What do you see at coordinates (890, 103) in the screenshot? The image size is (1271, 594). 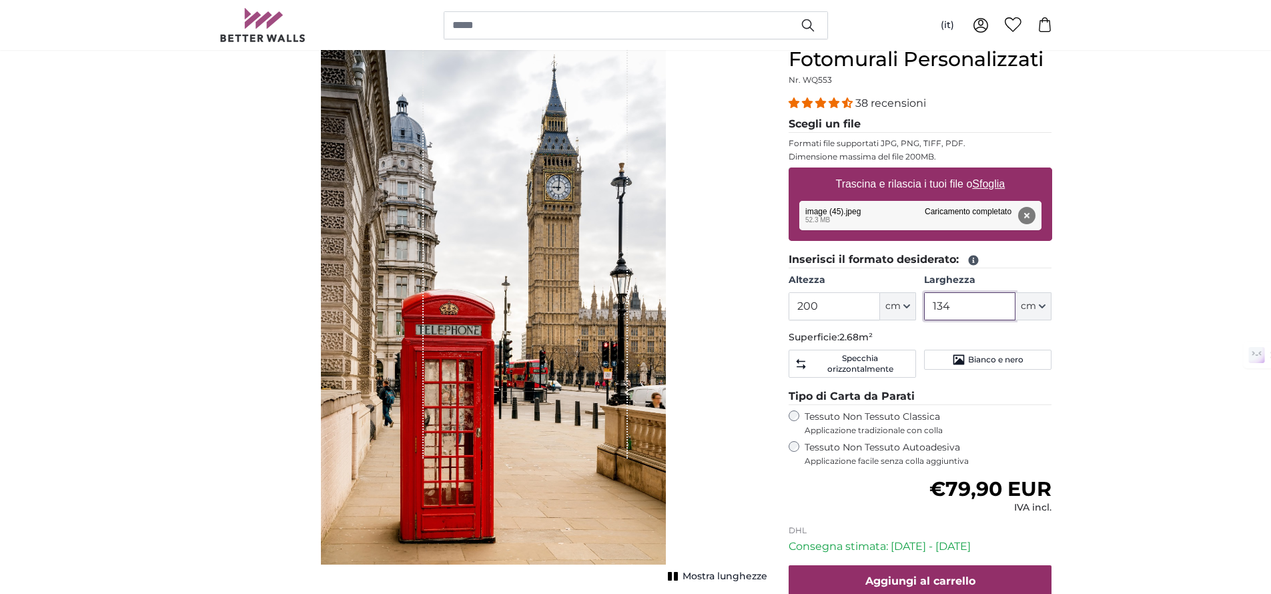 I see `span: 38 recensioni` at bounding box center [890, 103].